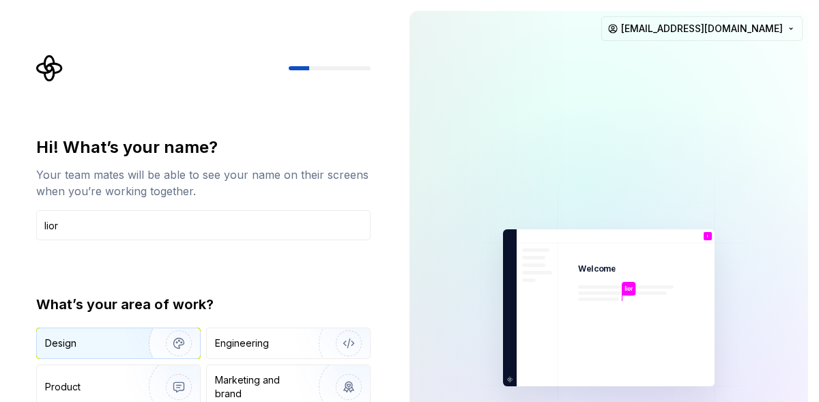  Describe the element at coordinates (203, 183) in the screenshot. I see `div: Your team mates will be able to see your name on their screens when you’re working together.` at that location.